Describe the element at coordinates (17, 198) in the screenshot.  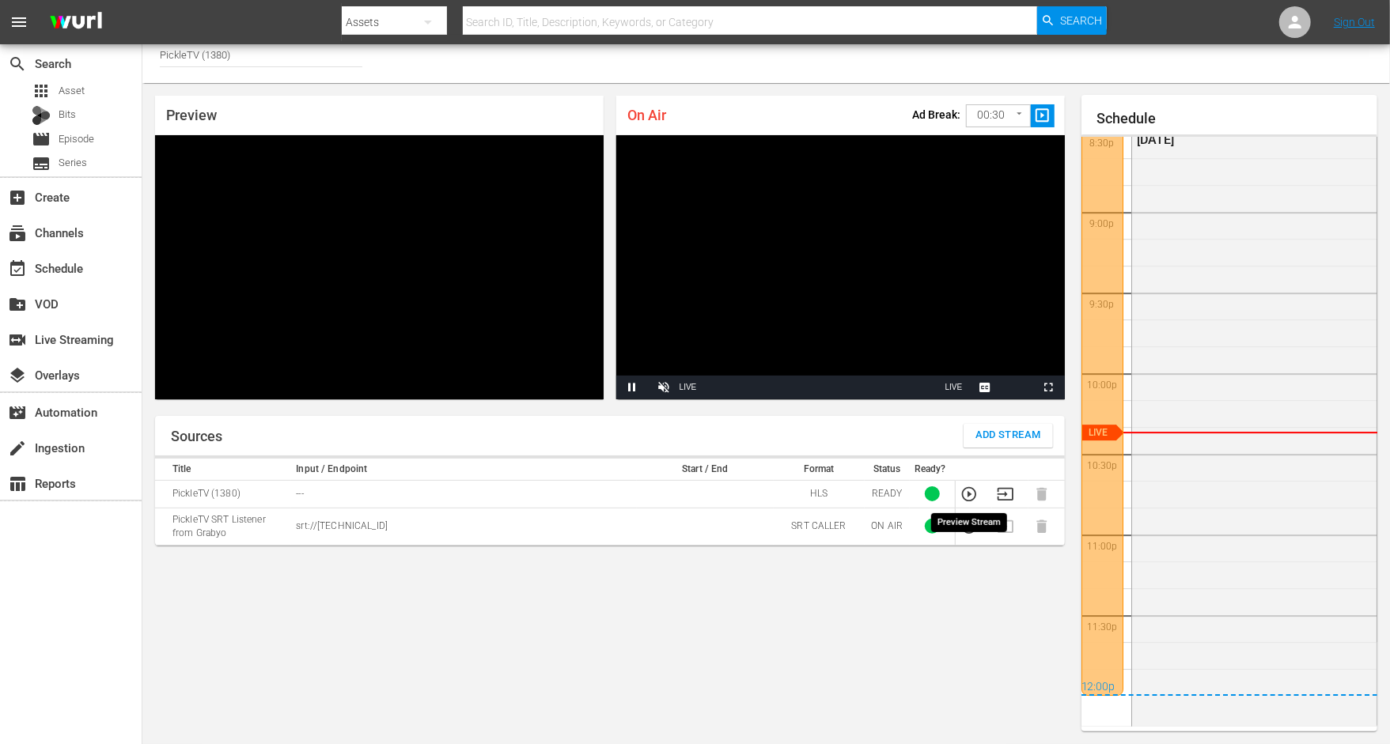
I see `span: Create` at that location.